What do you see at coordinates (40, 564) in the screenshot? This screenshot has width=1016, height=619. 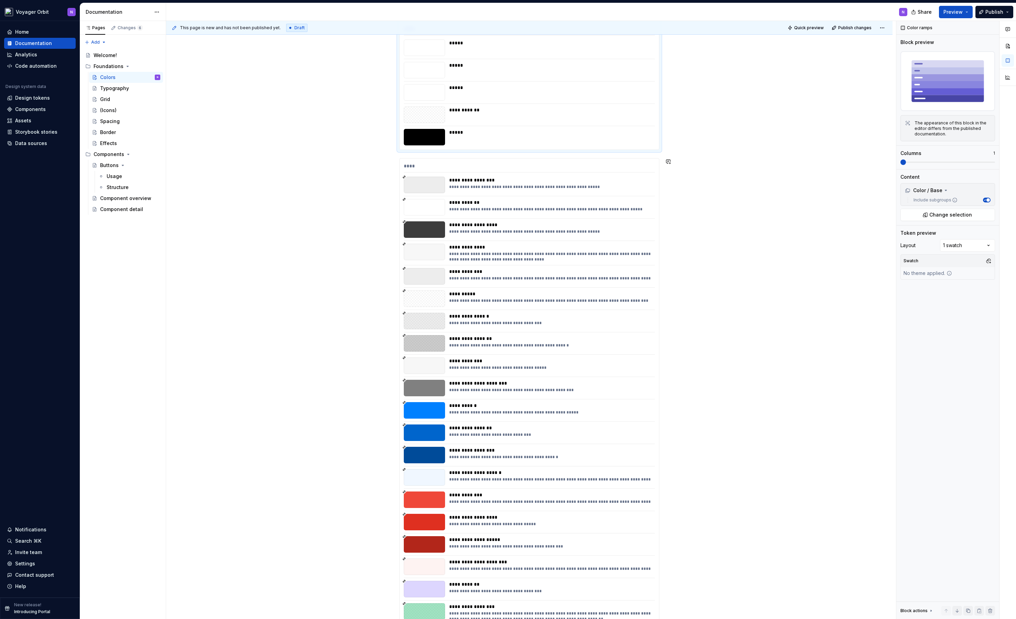 I see `a: Settings` at bounding box center [40, 564].